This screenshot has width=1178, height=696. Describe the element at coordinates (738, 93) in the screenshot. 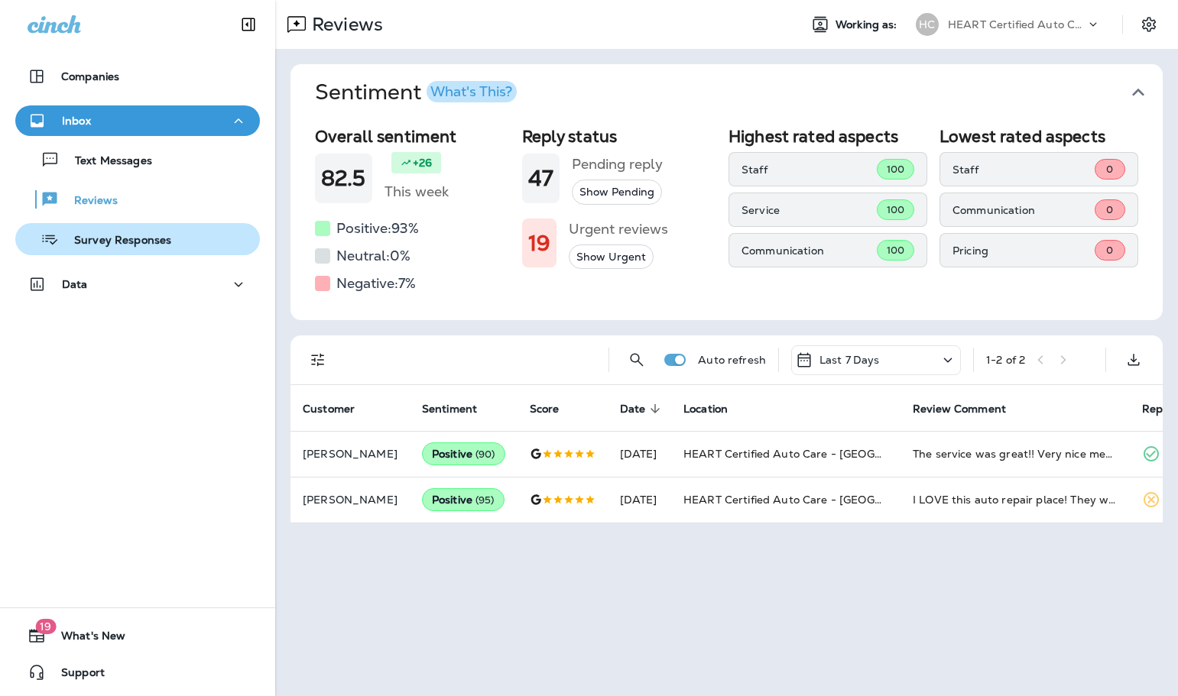

I see `button: SentimentWhat's This?` at that location.